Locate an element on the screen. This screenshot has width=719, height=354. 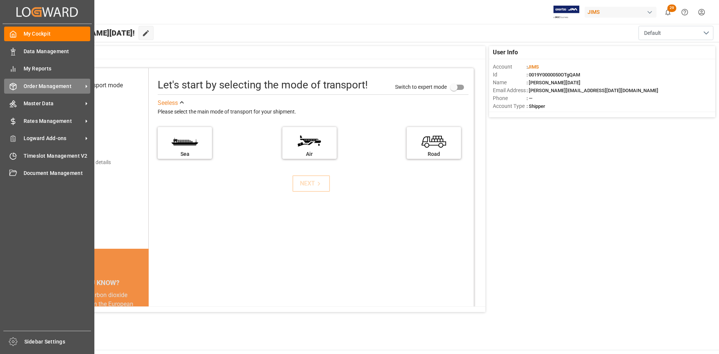
div: JIMS is located at coordinates (621, 12).